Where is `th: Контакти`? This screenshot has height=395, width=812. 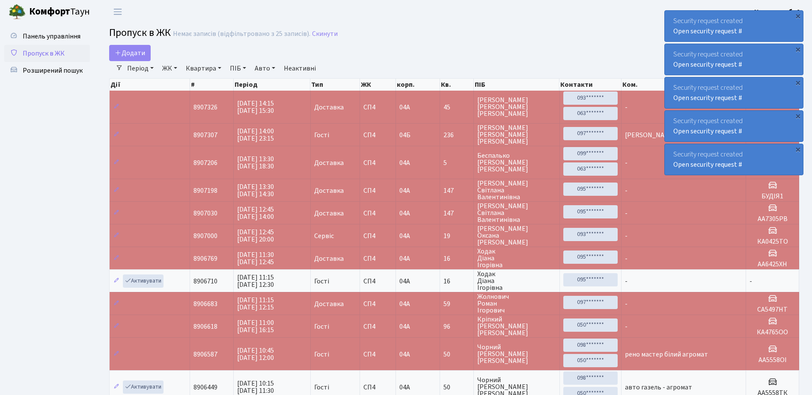
th: Контакти is located at coordinates (590, 85).